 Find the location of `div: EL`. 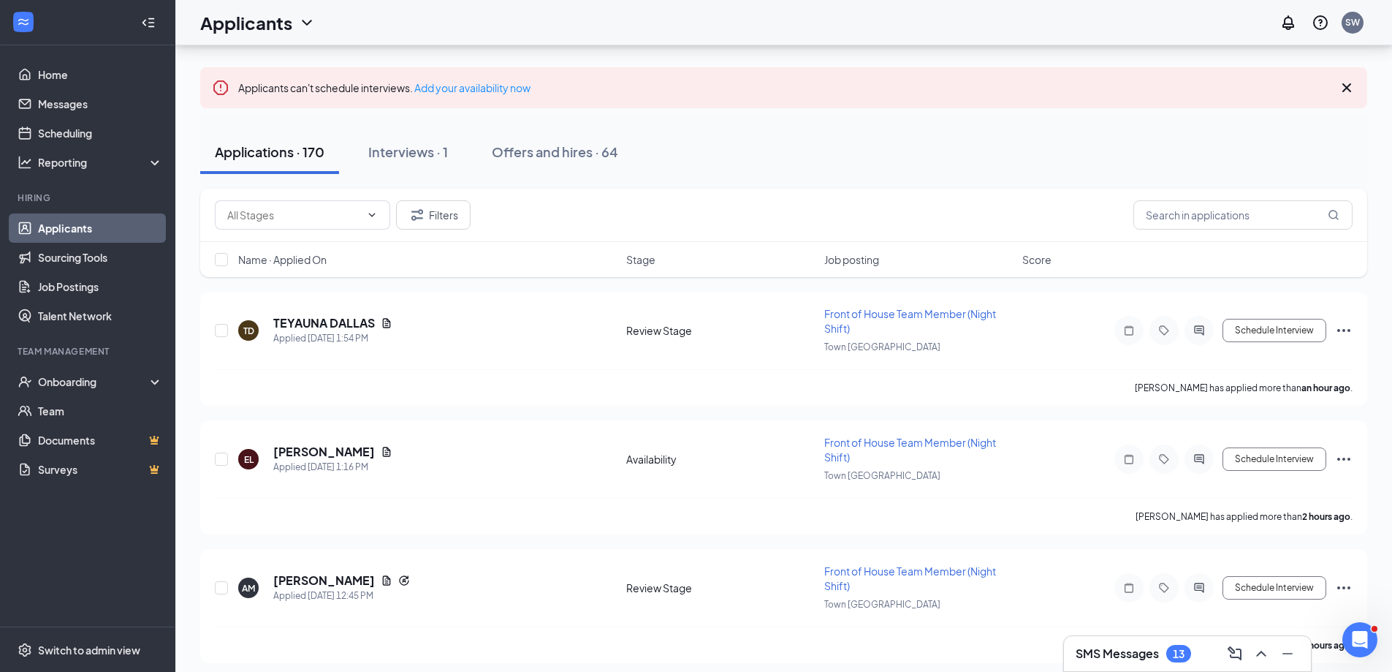

div: EL is located at coordinates (249, 459).